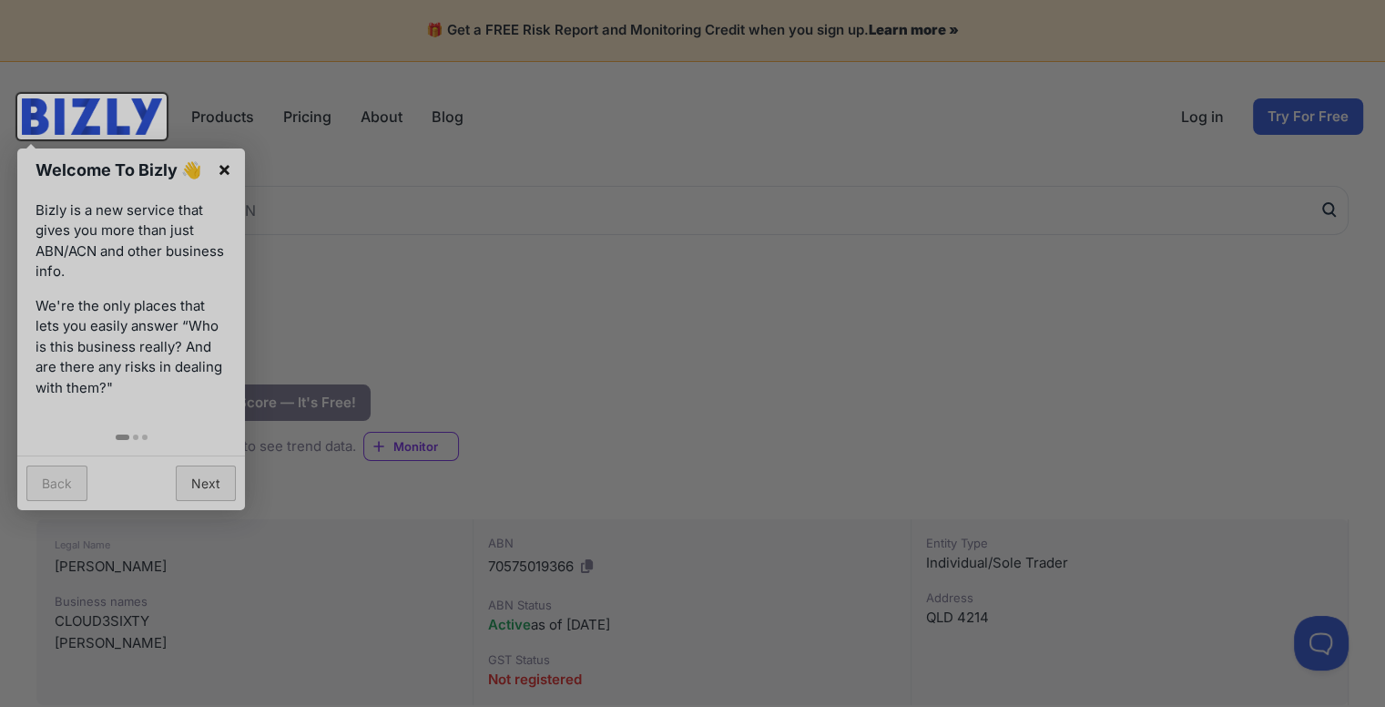  What do you see at coordinates (121, 169) in the screenshot?
I see `h1: Welcome To Bizly 👋` at bounding box center [121, 169].